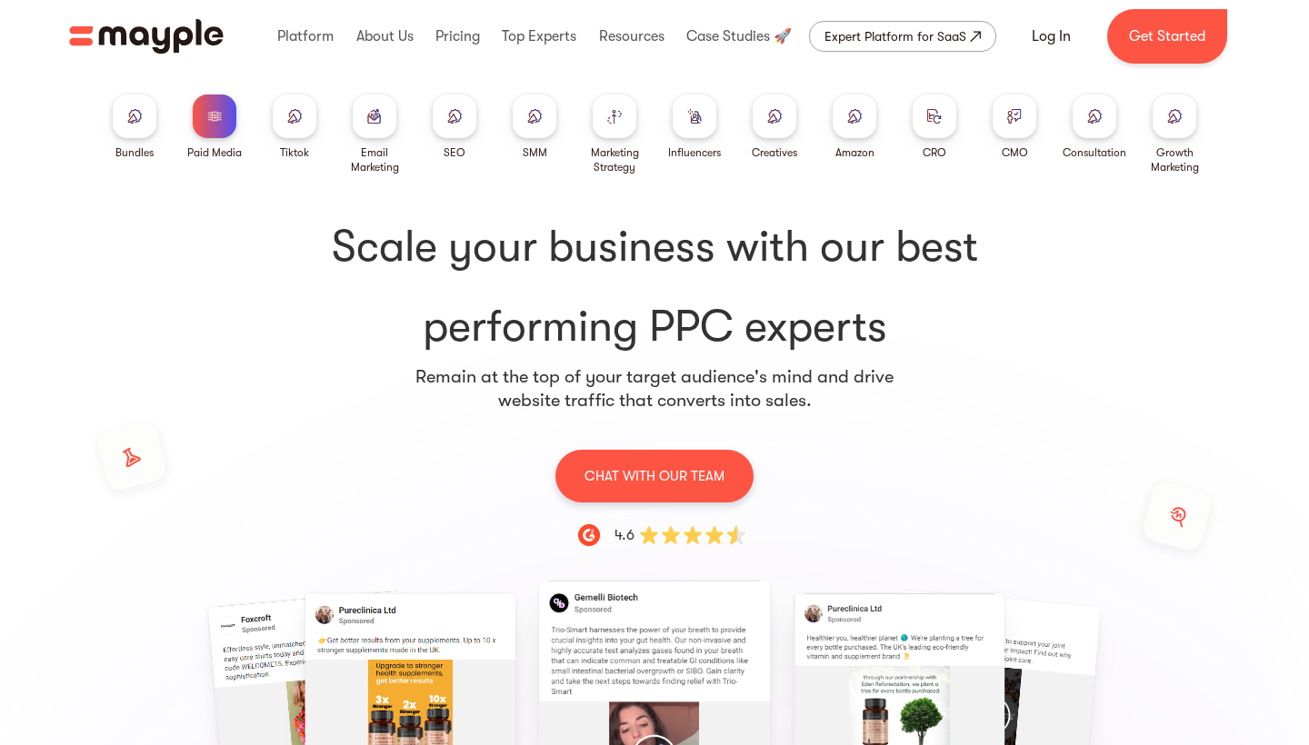 The height and width of the screenshot is (745, 1309). What do you see at coordinates (1051, 36) in the screenshot?
I see `a: Log In` at bounding box center [1051, 36].